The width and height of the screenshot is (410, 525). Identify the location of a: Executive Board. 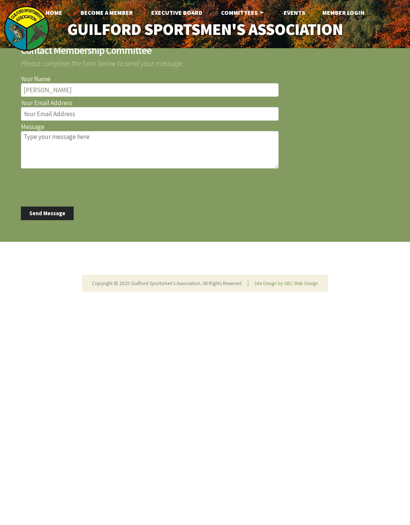
(176, 13).